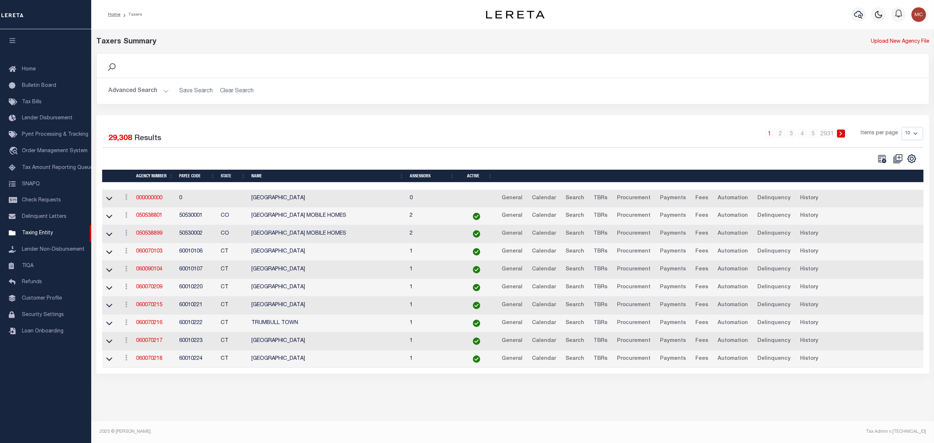  Describe the element at coordinates (197, 359) in the screenshot. I see `td: 60010224` at that location.